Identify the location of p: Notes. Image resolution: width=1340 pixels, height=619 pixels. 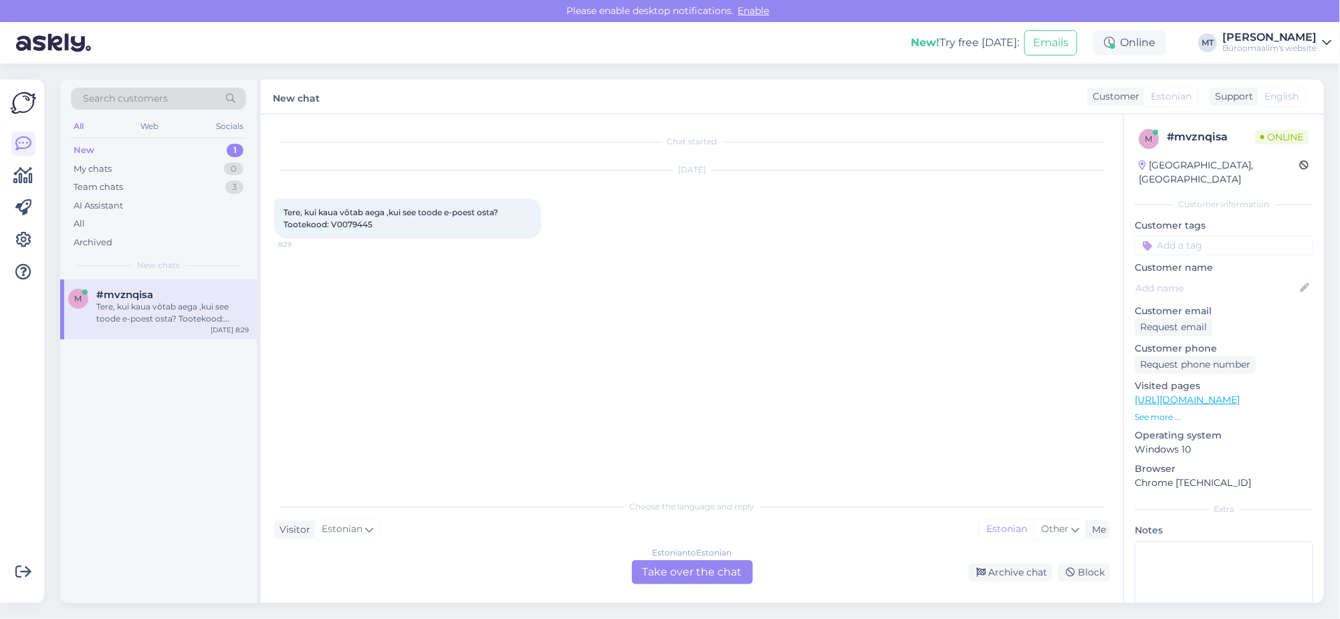
(1224, 530).